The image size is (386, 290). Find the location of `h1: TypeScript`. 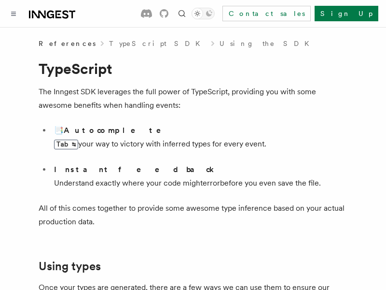

h1: TypeScript is located at coordinates (193, 69).